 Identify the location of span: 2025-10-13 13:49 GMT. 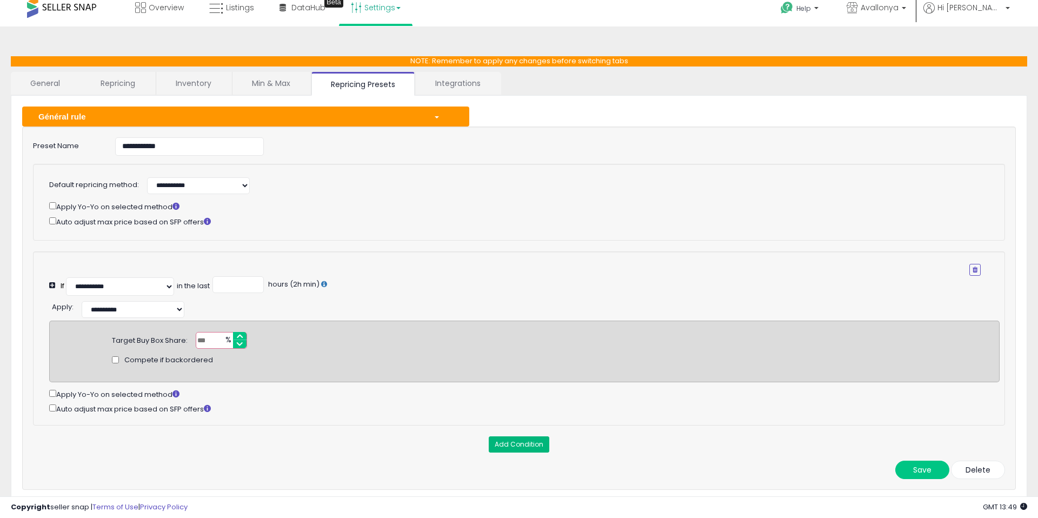
(1005, 507).